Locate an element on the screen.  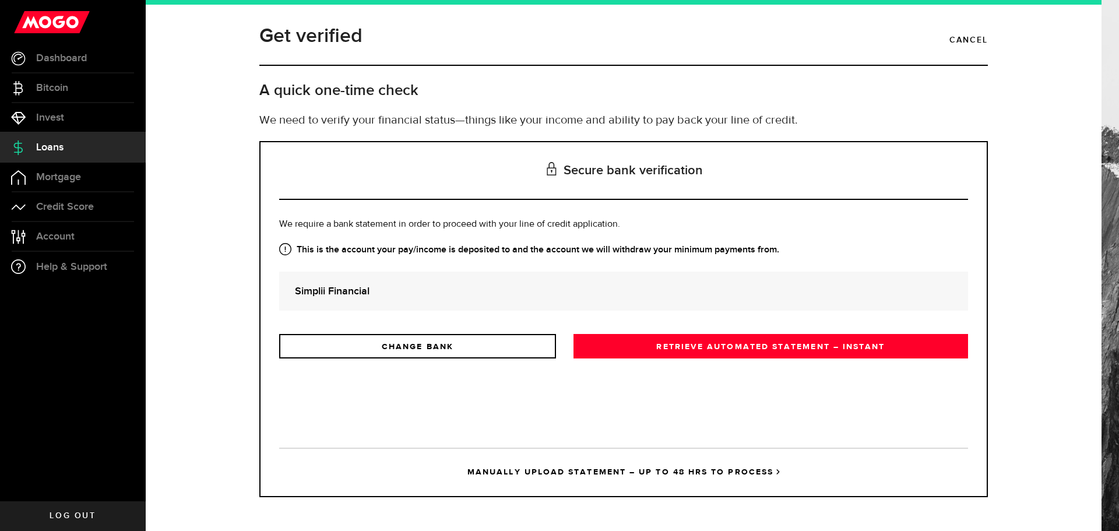
span: Log out is located at coordinates (72, 516).